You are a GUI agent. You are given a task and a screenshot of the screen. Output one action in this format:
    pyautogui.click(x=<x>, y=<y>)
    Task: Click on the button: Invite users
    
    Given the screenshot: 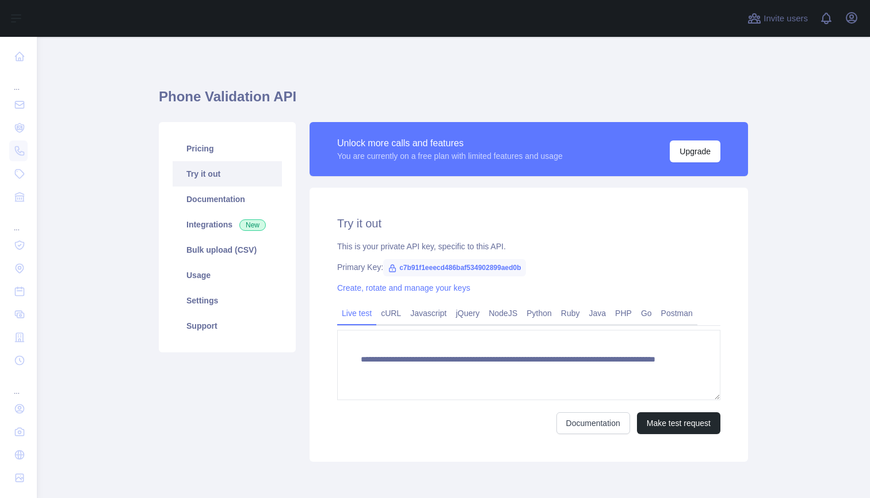 What is the action you would take?
    pyautogui.click(x=777, y=18)
    